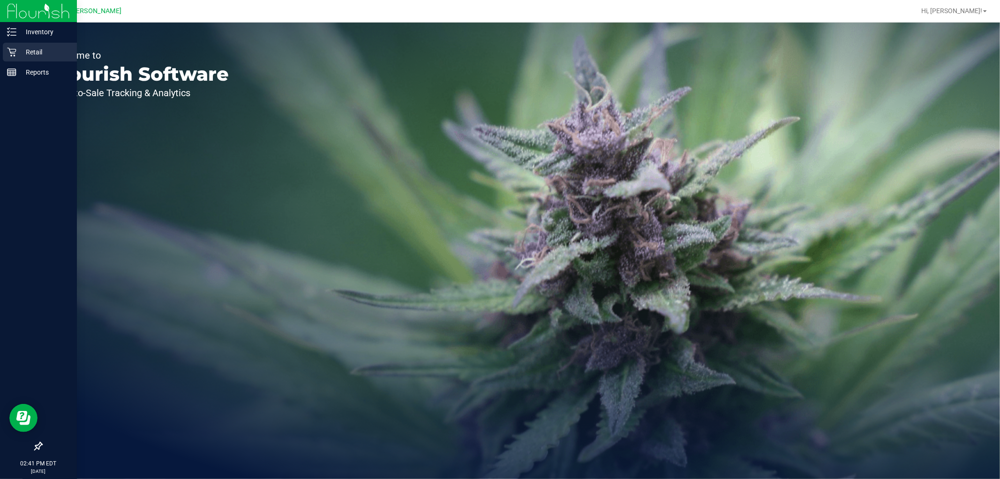 Image resolution: width=1000 pixels, height=479 pixels. I want to click on inline-svg: Inventory, so click(12, 32).